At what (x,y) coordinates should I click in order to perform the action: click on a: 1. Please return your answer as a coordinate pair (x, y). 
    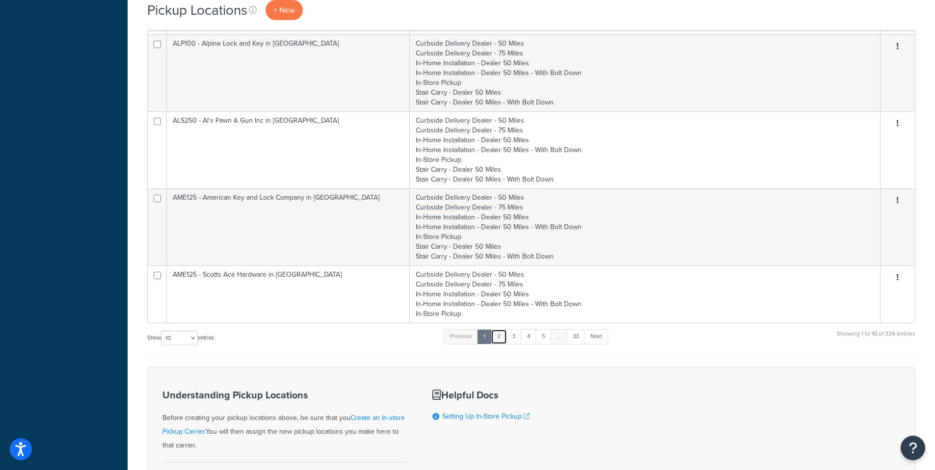
    Looking at the image, I should click on (484, 337).